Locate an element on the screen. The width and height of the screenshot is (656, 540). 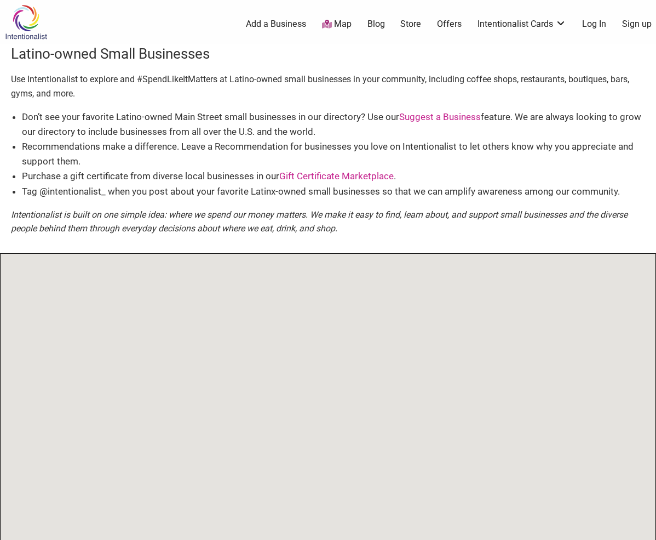
li: Don’t see your favorite Latino-owned Main Street small businesses in our directory? Use our featu... is located at coordinates (334, 124).